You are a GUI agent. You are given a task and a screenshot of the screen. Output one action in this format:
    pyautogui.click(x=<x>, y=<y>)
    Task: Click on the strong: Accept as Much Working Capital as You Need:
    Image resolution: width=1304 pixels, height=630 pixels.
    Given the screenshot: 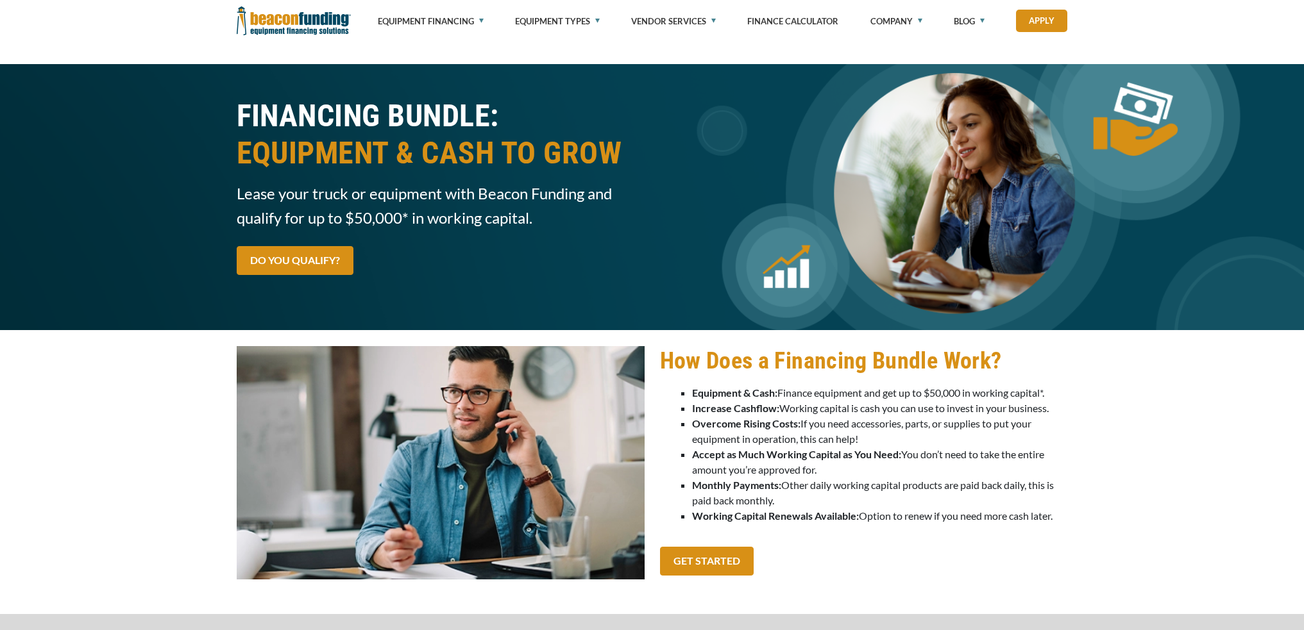 What is the action you would take?
    pyautogui.click(x=797, y=454)
    